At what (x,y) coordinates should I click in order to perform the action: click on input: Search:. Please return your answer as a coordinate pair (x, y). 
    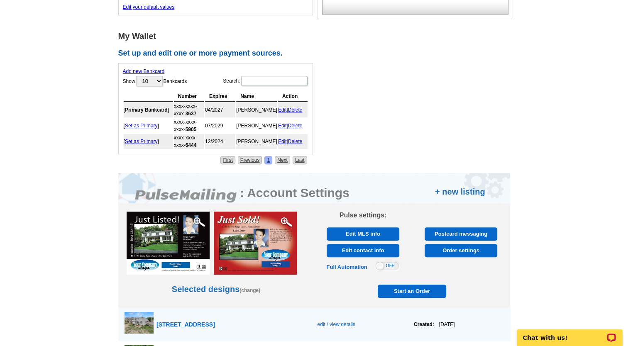
    Looking at the image, I should click on (274, 81).